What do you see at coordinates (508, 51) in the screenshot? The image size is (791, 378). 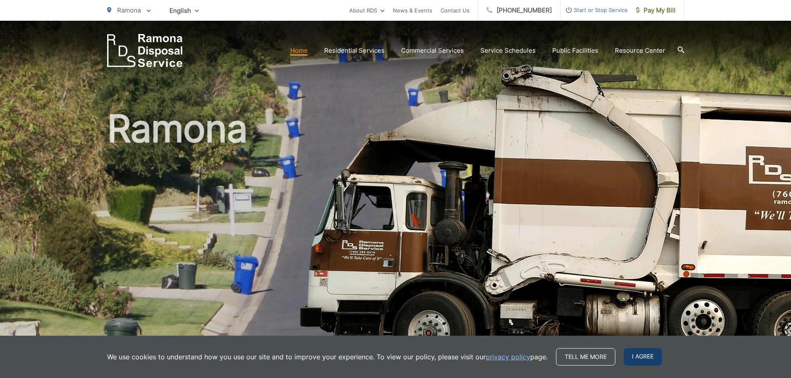 I see `a: Service Schedules` at bounding box center [508, 51].